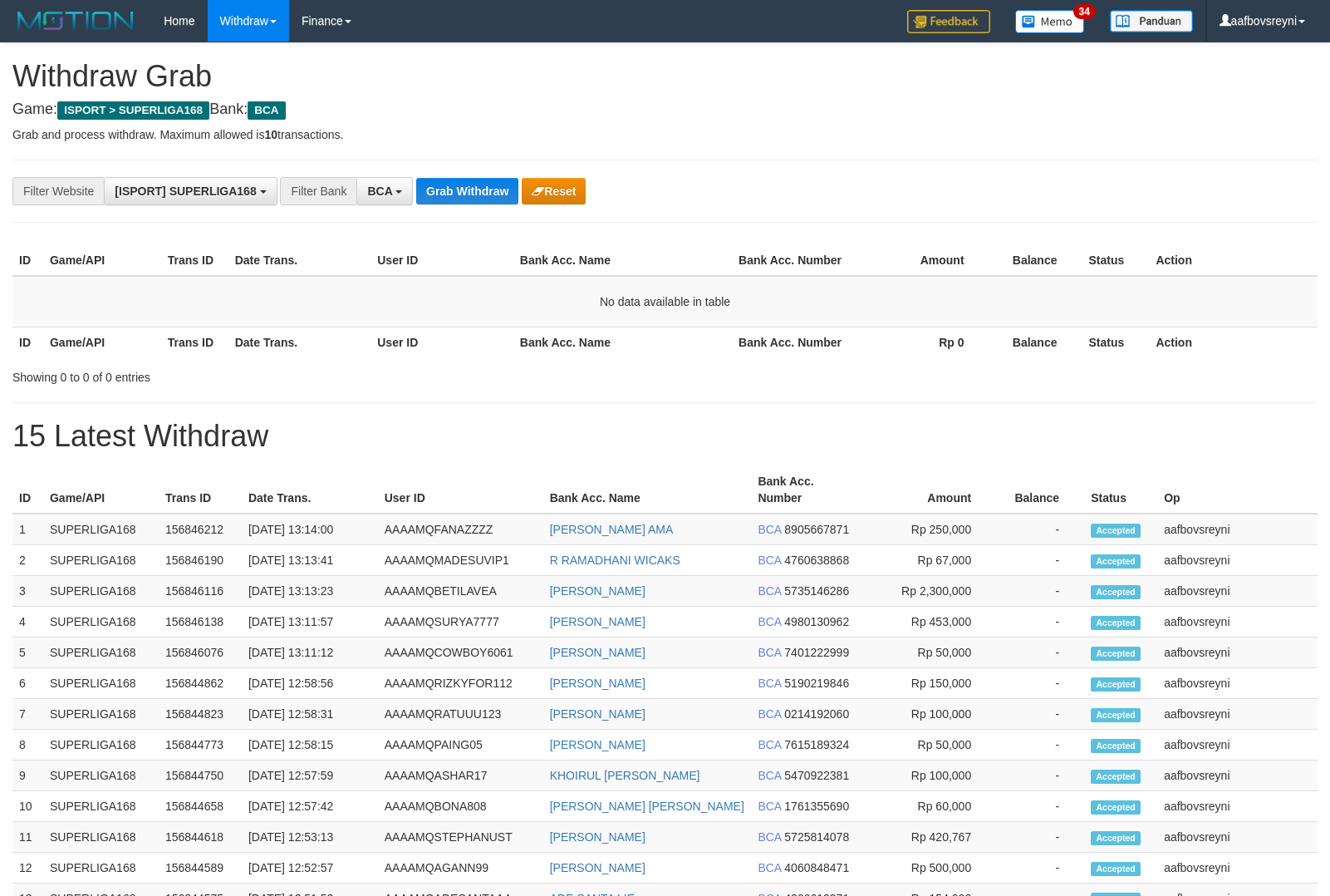 This screenshot has height=896, width=1330. I want to click on div: Filter Website, so click(58, 191).